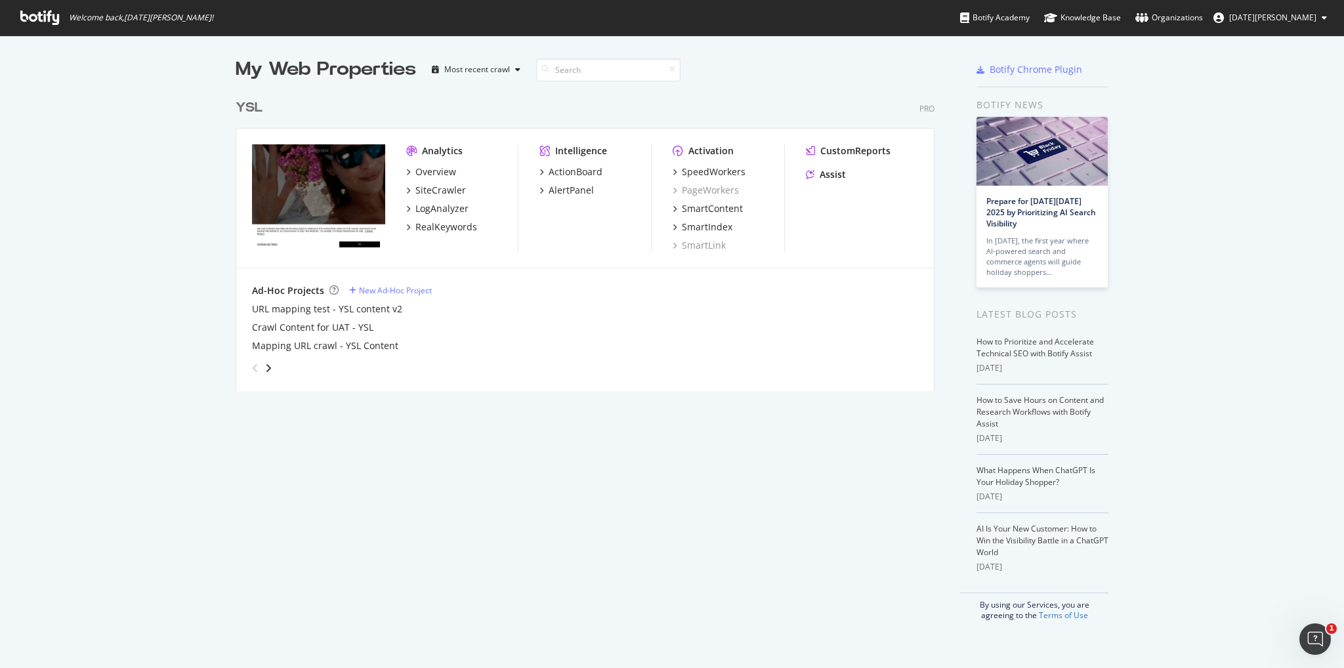 This screenshot has width=1344, height=668. I want to click on a: SmartIndex, so click(702, 227).